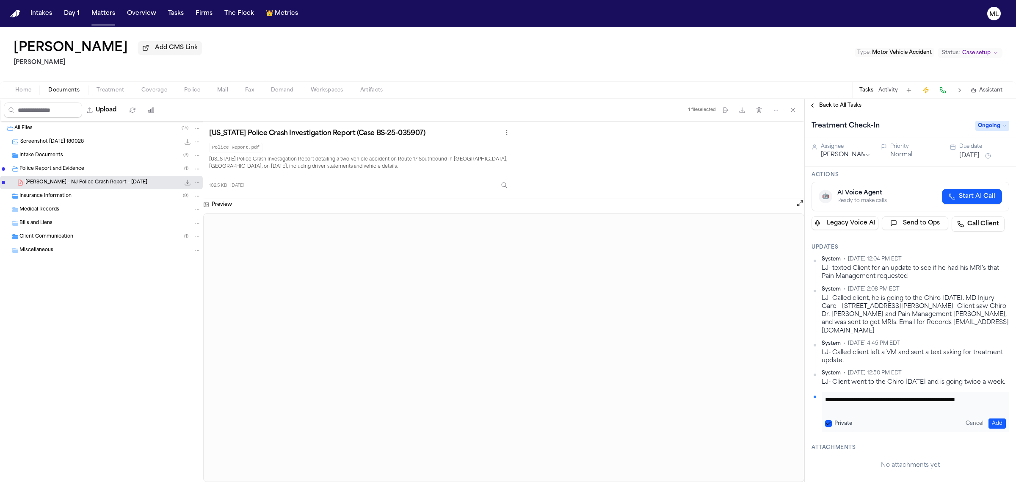 This screenshot has width=1016, height=482. What do you see at coordinates (154, 90) in the screenshot?
I see `span: Coverage` at bounding box center [154, 90].